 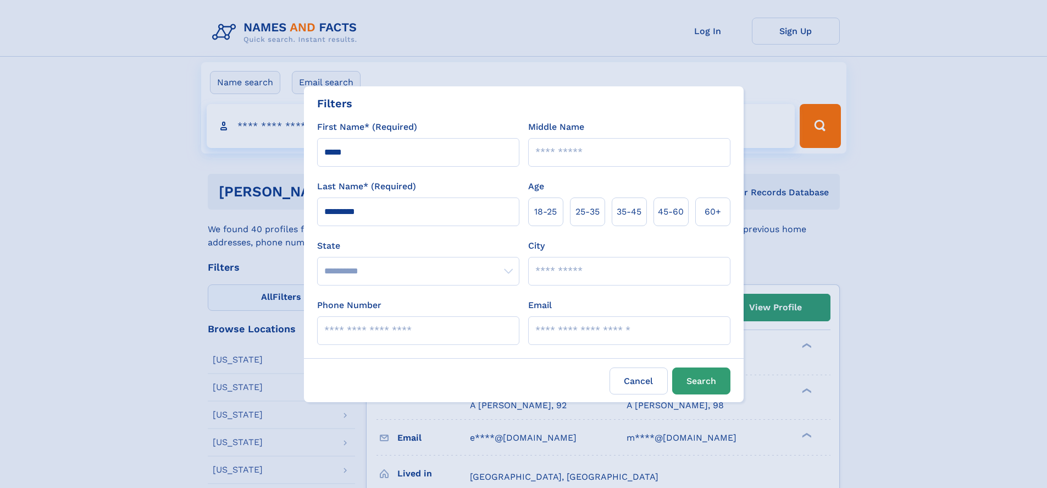 I want to click on span: 18‑25, so click(x=545, y=212).